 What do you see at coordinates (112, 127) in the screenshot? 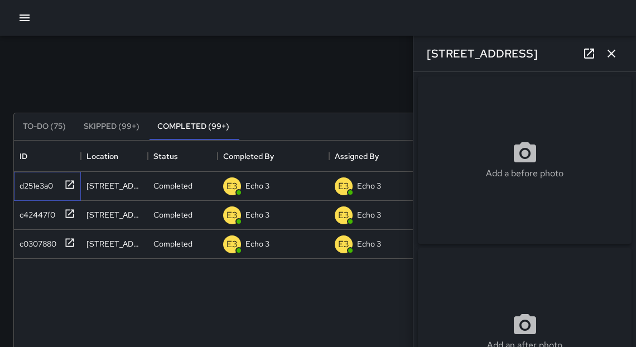
I see `button: Skipped (99+)` at bounding box center [112, 127].